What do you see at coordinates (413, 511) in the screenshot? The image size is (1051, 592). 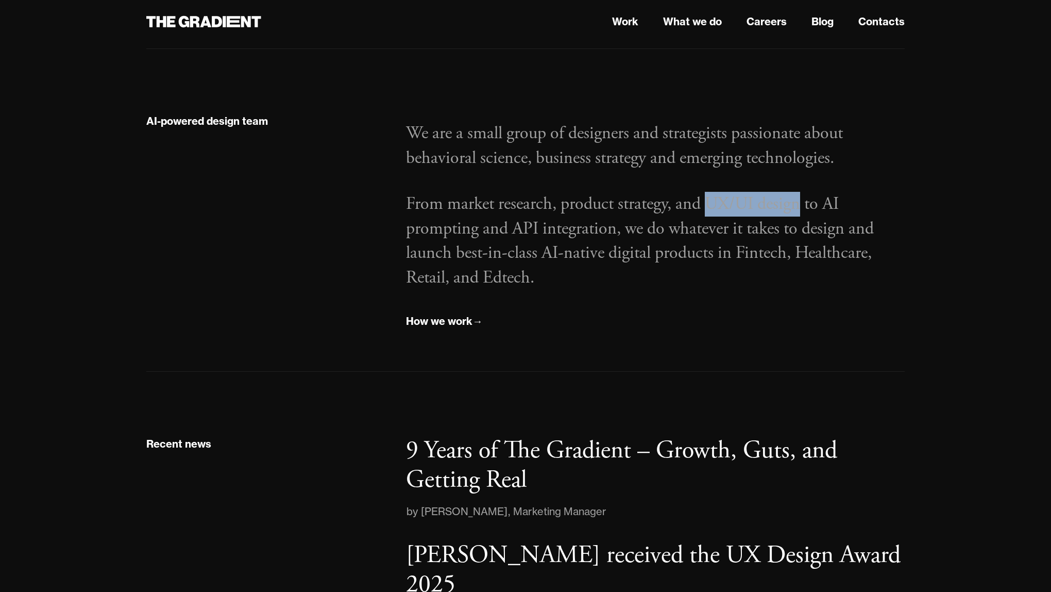 I see `div: by` at bounding box center [413, 511].